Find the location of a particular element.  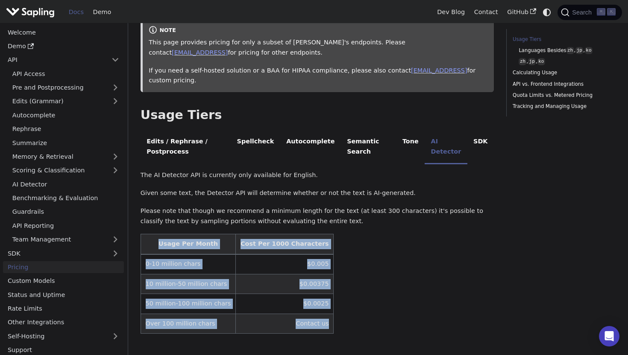

td: Over 100 million chars is located at coordinates (188, 324).